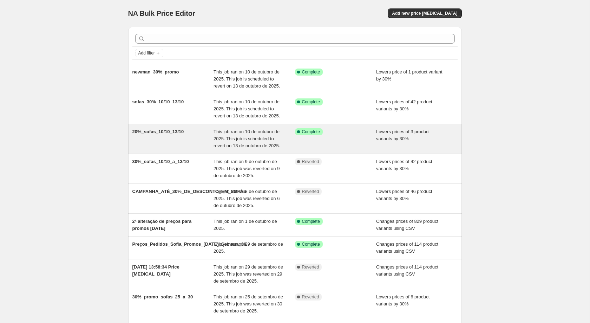  Describe the element at coordinates (248, 247) in the screenshot. I see `span: This job ran on 29 de setembro de 2025.` at that location.